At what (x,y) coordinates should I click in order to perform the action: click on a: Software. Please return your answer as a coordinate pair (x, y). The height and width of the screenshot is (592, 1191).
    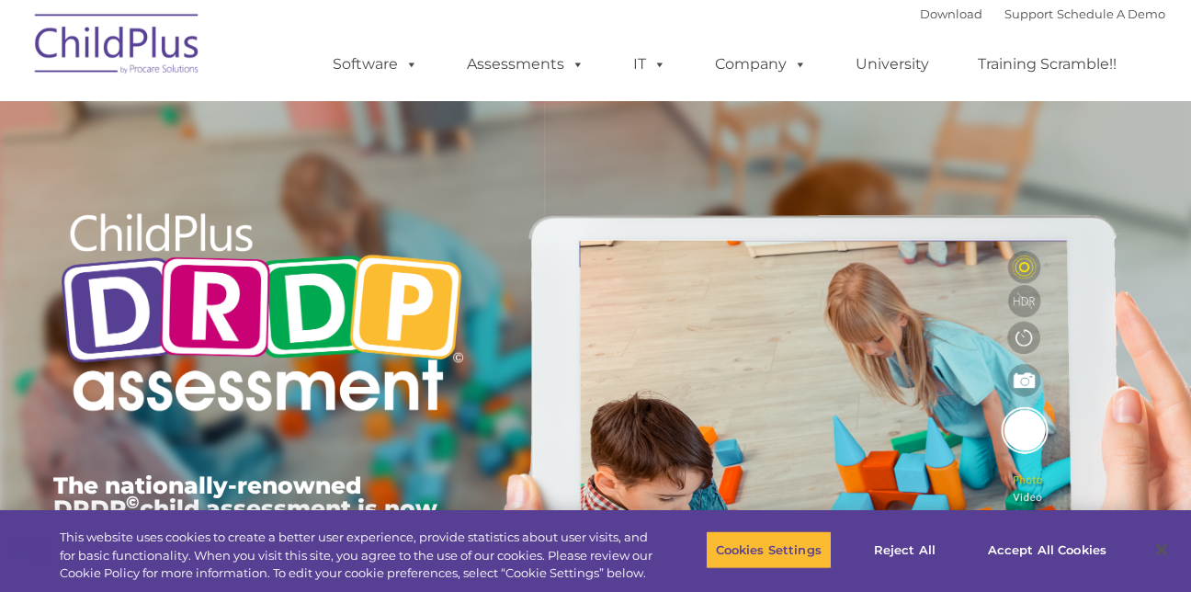
    Looking at the image, I should click on (375, 64).